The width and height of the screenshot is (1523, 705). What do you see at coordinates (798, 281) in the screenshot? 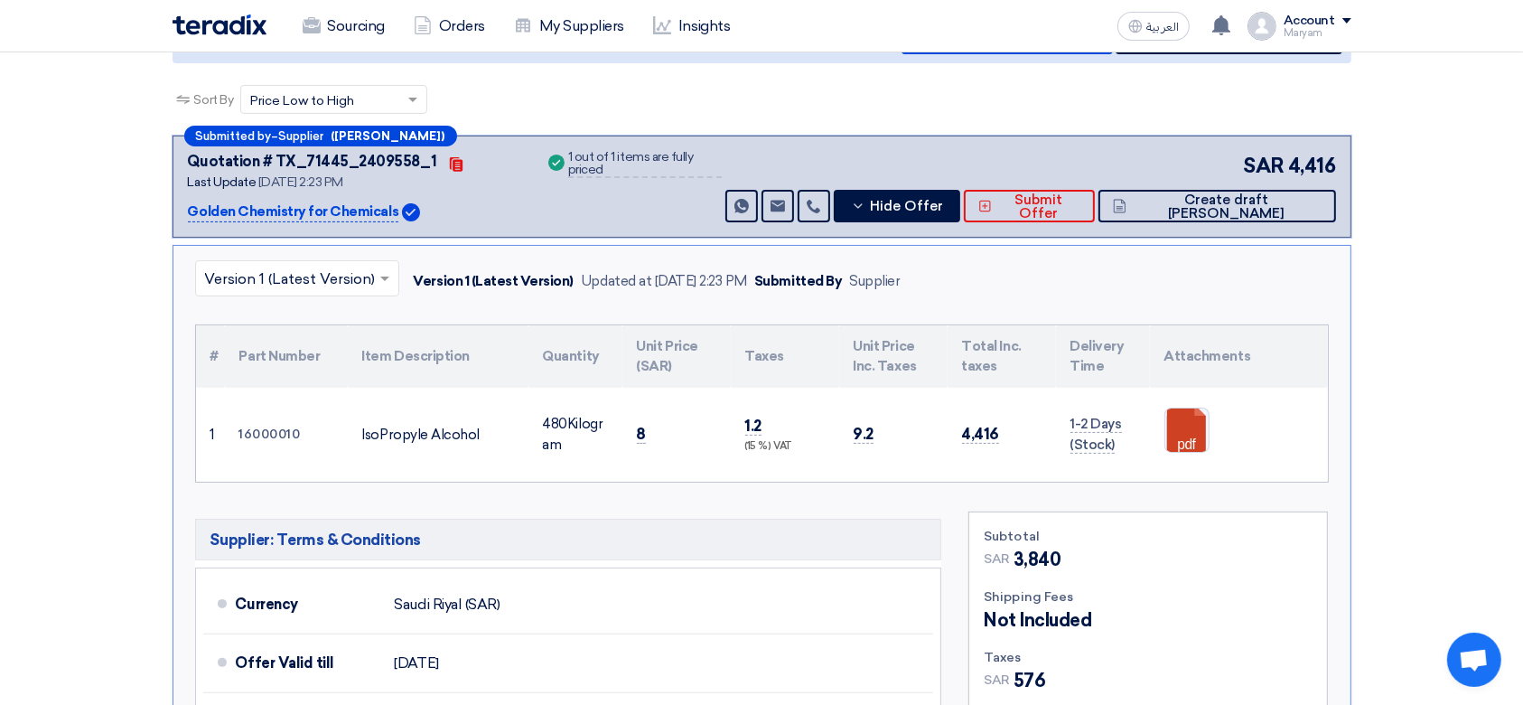
I see `div: Submitted By` at bounding box center [798, 281].